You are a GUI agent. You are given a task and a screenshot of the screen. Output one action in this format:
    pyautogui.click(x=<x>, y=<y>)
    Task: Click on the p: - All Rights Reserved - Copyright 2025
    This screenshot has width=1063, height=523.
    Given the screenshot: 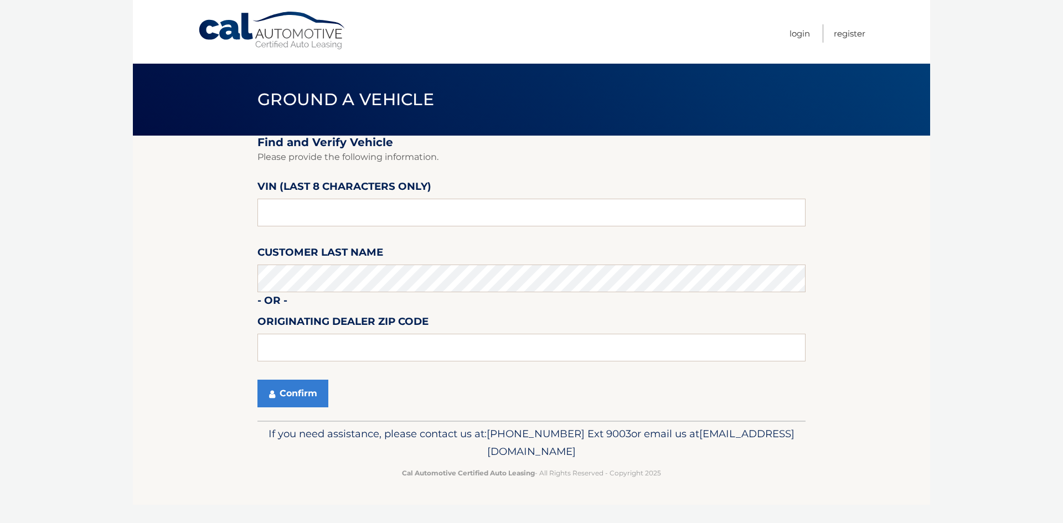 What is the action you would take?
    pyautogui.click(x=531, y=473)
    